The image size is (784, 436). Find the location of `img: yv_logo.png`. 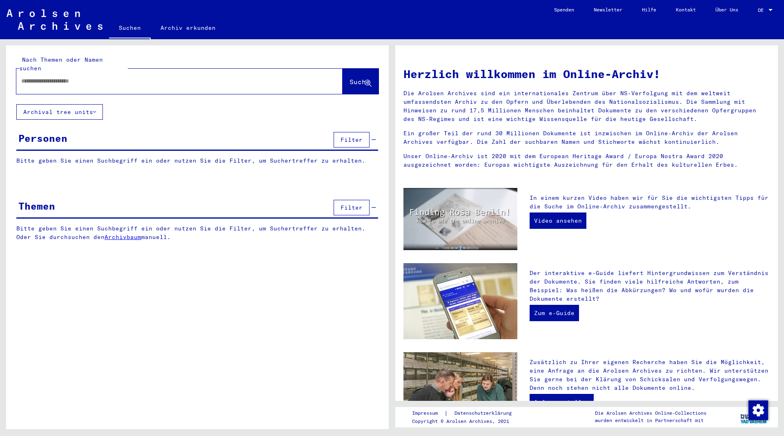

img: yv_logo.png is located at coordinates (754, 416).